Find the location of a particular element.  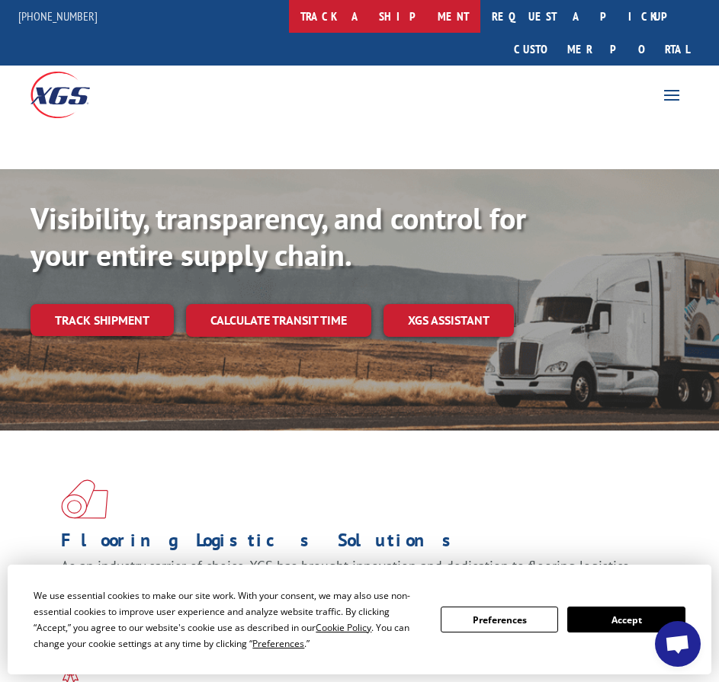

button: Accept is located at coordinates (626, 620).